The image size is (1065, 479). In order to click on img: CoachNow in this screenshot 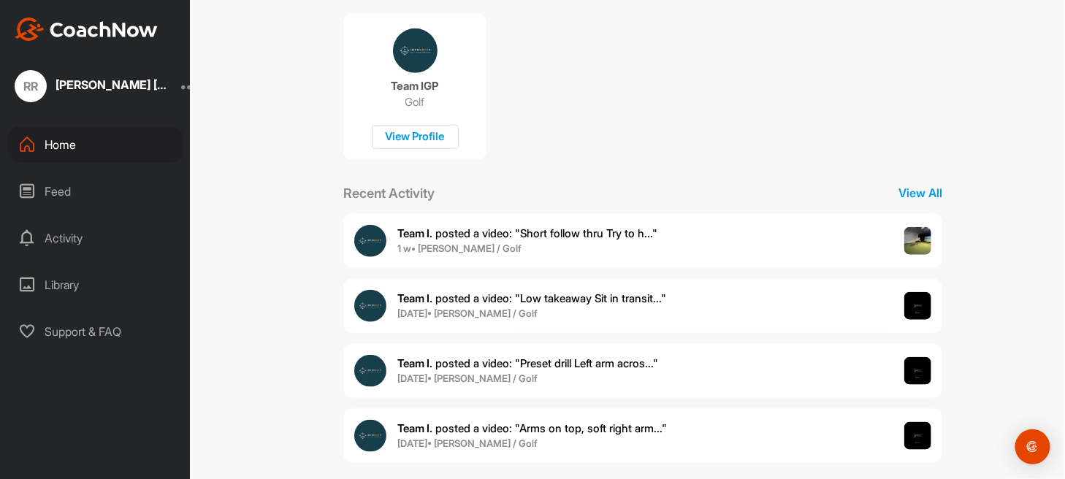, I will do `click(86, 29)`.